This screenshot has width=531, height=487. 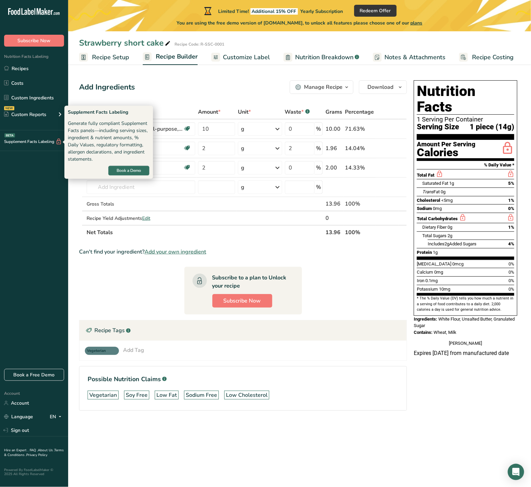 What do you see at coordinates (137, 396) in the screenshot?
I see `div: Soy Free` at bounding box center [137, 396].